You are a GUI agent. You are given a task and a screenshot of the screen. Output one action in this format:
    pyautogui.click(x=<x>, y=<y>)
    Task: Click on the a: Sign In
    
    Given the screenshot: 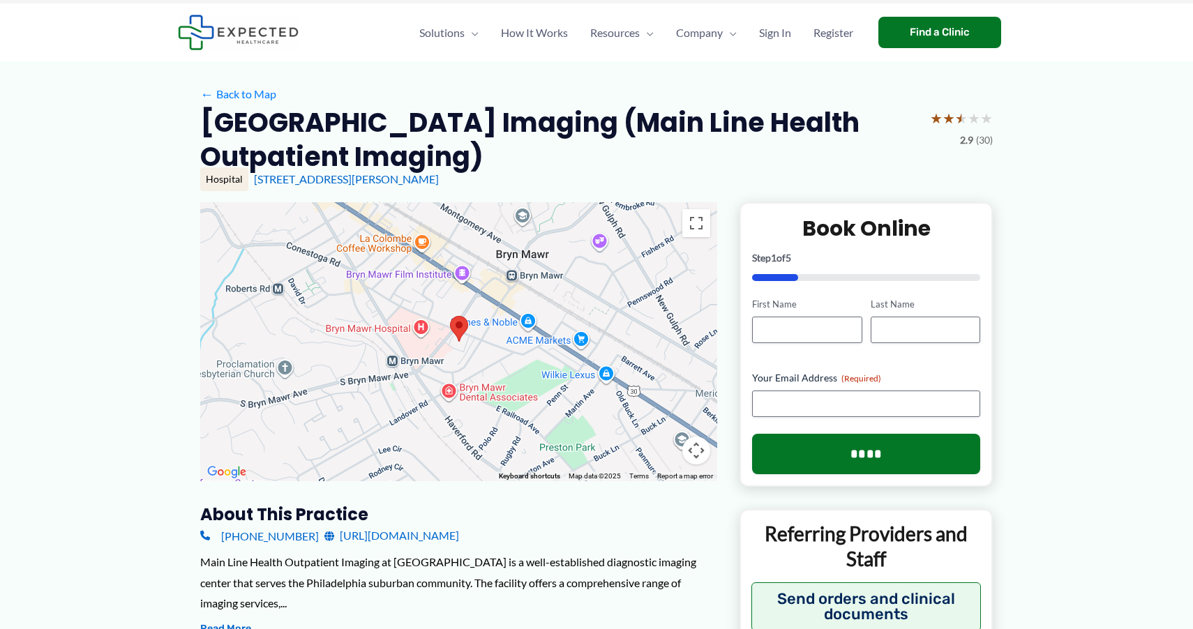 What is the action you would take?
    pyautogui.click(x=775, y=33)
    